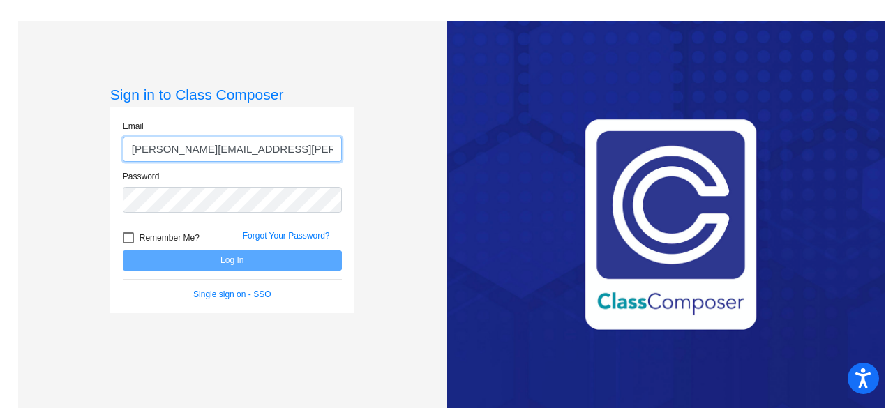  What do you see at coordinates (141, 177) in the screenshot?
I see `label: Password` at bounding box center [141, 177].